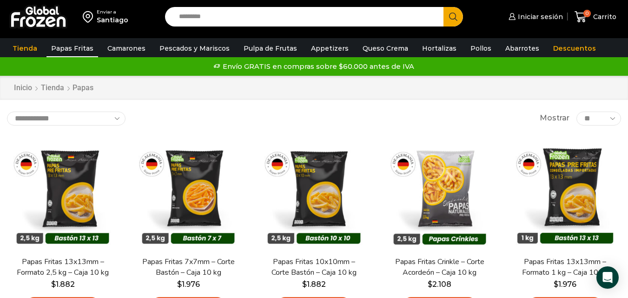  Describe the element at coordinates (53, 88) in the screenshot. I see `nav: Breadcrumb` at that location.